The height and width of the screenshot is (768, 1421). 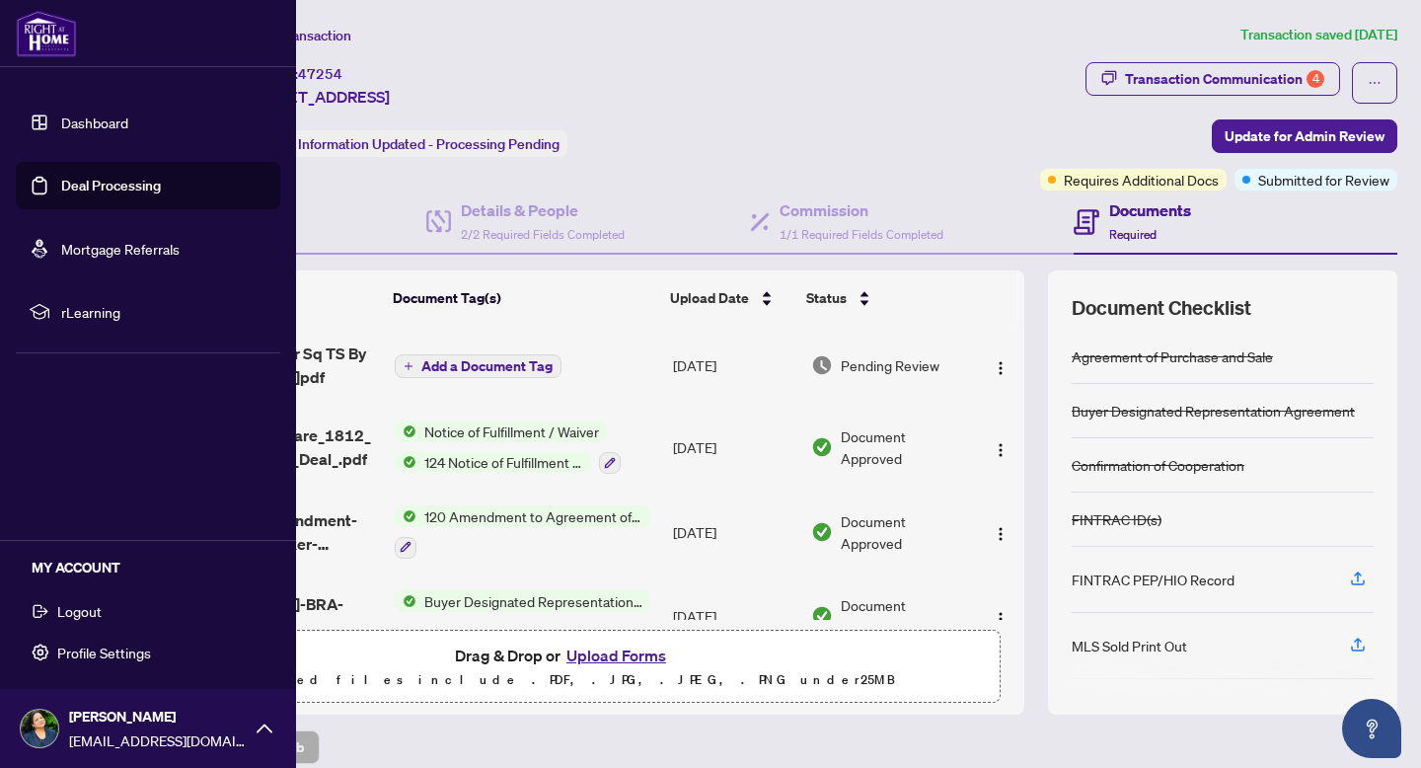 What do you see at coordinates (1116, 519) in the screenshot?
I see `div: FINTRAC ID(s)` at bounding box center [1116, 519].